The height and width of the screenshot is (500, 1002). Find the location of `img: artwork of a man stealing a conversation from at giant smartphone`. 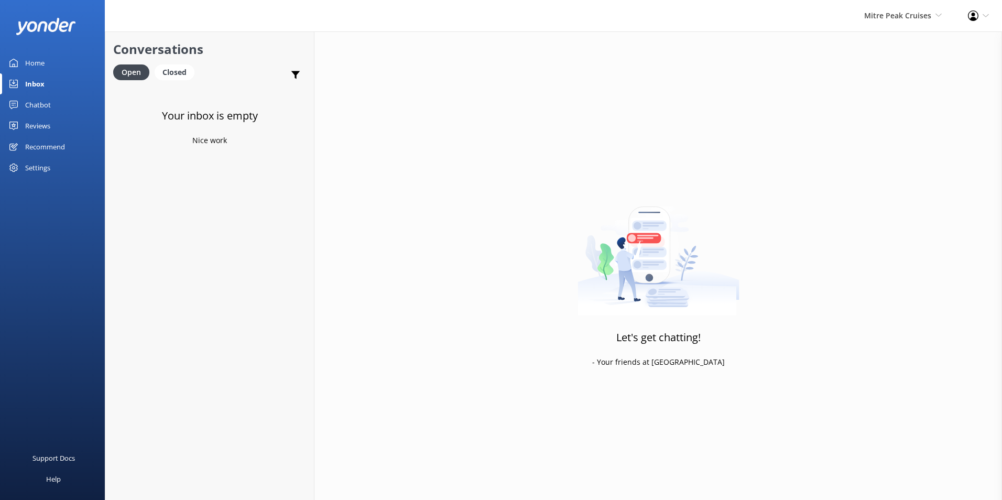

img: artwork of a man stealing a conversation from at giant smartphone is located at coordinates (658, 250).